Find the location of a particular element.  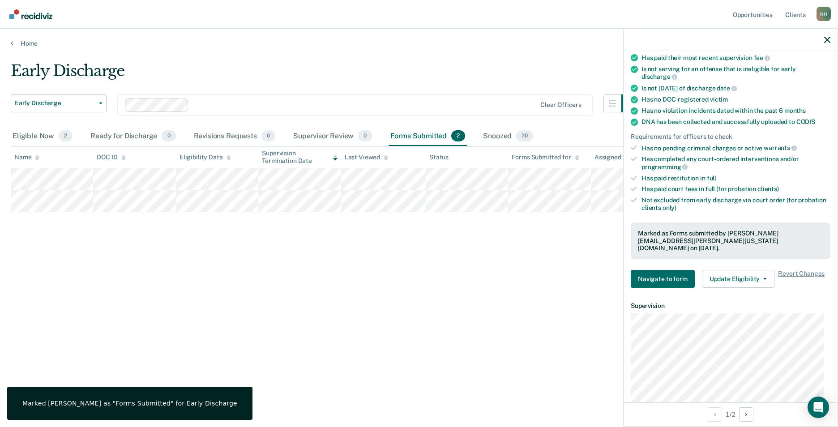

div: Clear officers is located at coordinates (561, 105).